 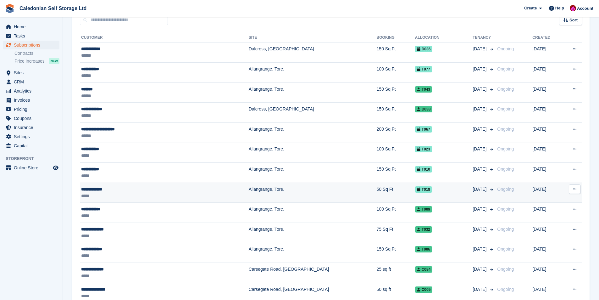 What do you see at coordinates (33, 137) in the screenshot?
I see `span: Settings` at bounding box center [33, 137].